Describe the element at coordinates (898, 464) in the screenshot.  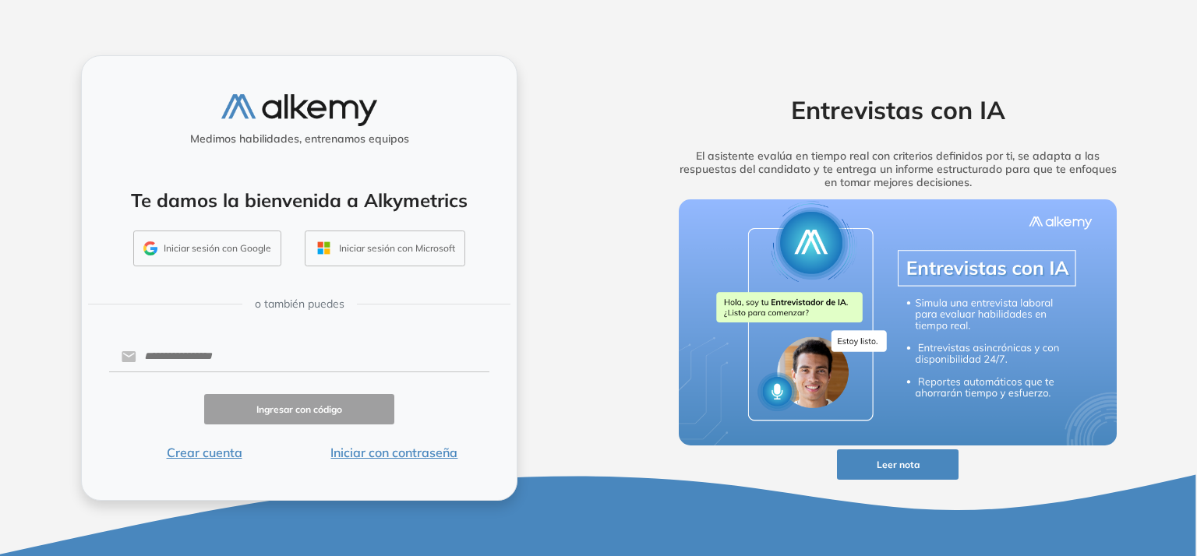
I see `button: Leer nota` at that location.